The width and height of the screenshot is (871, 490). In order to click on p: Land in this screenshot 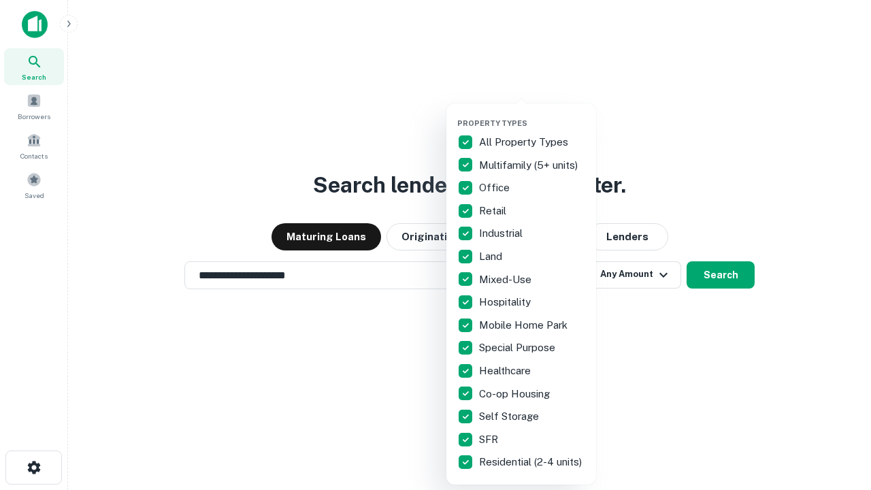, I will do `click(492, 256)`.